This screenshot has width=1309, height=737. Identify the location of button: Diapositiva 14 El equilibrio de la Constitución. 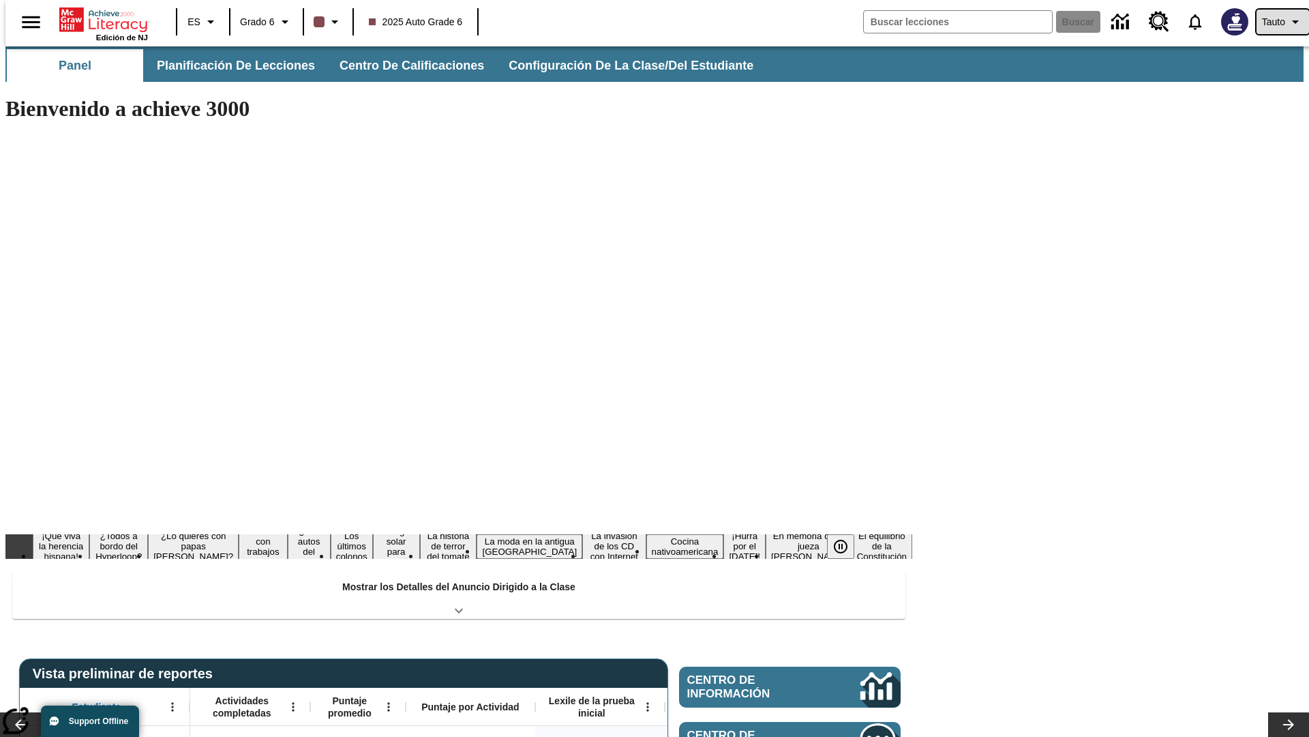
(882, 546).